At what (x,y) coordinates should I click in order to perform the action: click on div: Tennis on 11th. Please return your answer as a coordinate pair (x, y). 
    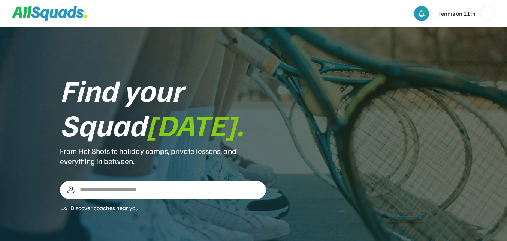
    Looking at the image, I should click on (457, 14).